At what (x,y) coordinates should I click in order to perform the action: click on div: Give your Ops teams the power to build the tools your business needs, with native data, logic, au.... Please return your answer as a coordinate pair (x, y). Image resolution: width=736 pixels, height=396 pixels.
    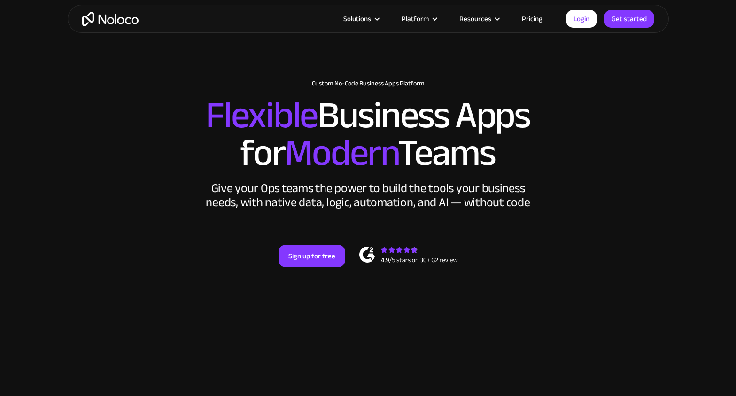
    Looking at the image, I should click on (368, 195).